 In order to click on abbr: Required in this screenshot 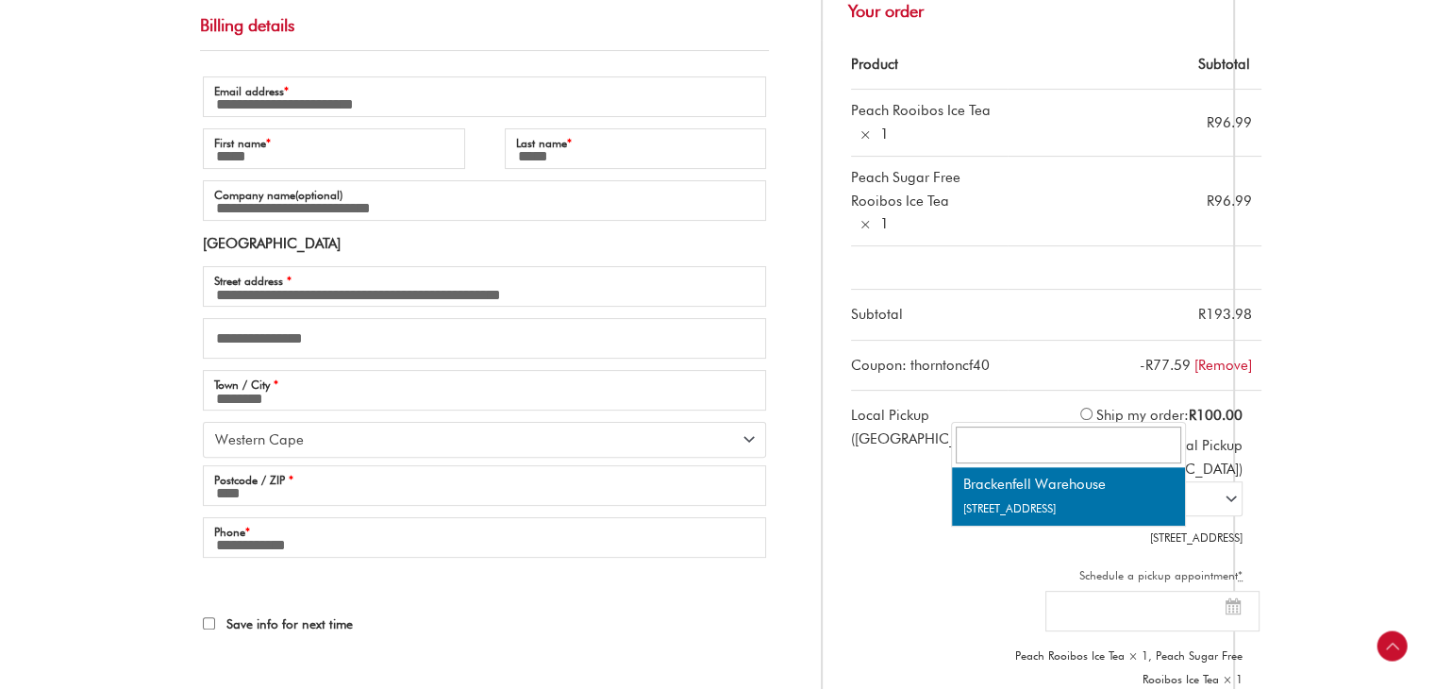, I will do `click(1240, 574)`.